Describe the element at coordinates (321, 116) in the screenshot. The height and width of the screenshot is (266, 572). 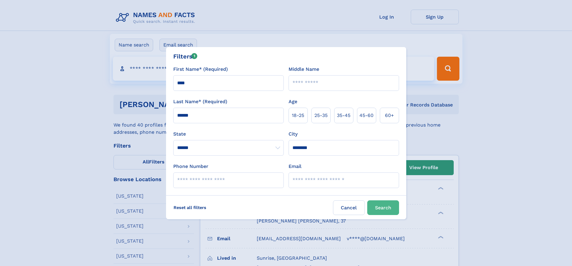
I see `span: 25‑35` at that location.